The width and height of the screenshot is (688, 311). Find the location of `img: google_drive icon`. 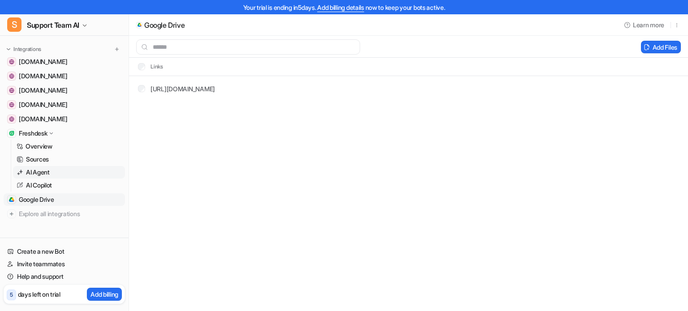

img: google_drive icon is located at coordinates (139, 25).